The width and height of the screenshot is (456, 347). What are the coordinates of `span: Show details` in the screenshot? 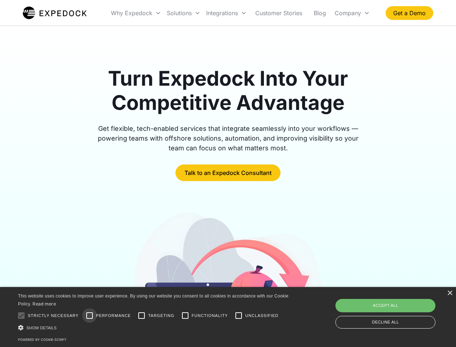 It's located at (42, 327).